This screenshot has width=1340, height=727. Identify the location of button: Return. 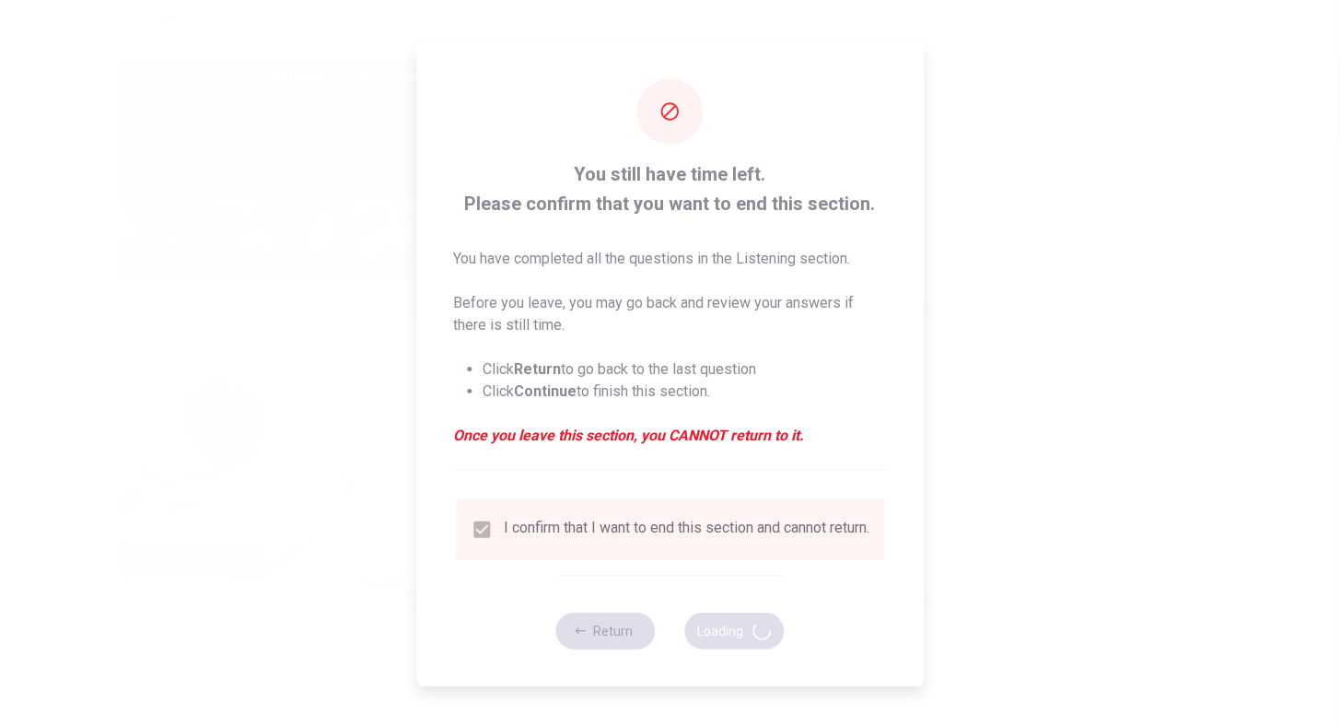
(606, 631).